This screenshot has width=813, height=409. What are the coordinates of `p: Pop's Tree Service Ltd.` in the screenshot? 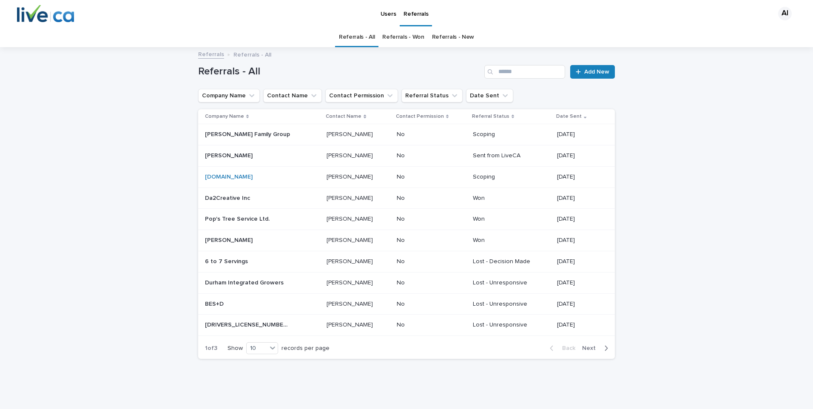 It's located at (238, 218).